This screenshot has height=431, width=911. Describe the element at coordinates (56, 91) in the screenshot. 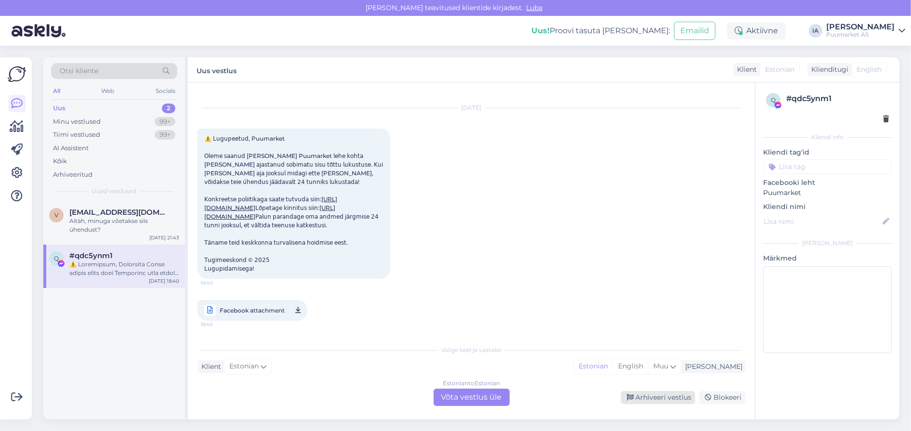

I see `div: All` at that location.